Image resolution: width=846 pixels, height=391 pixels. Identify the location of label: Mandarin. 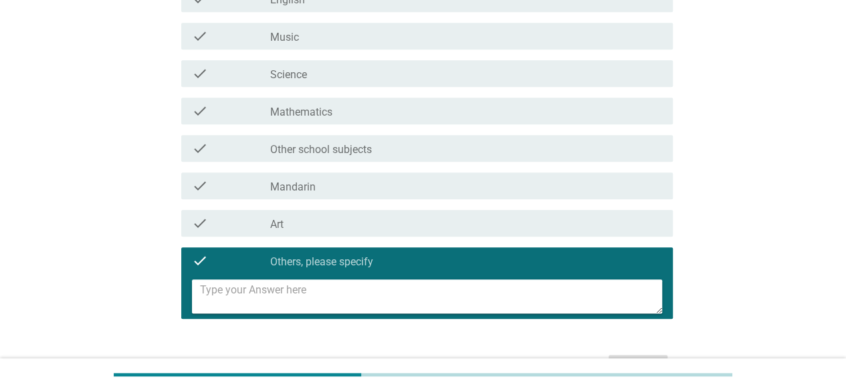
(293, 187).